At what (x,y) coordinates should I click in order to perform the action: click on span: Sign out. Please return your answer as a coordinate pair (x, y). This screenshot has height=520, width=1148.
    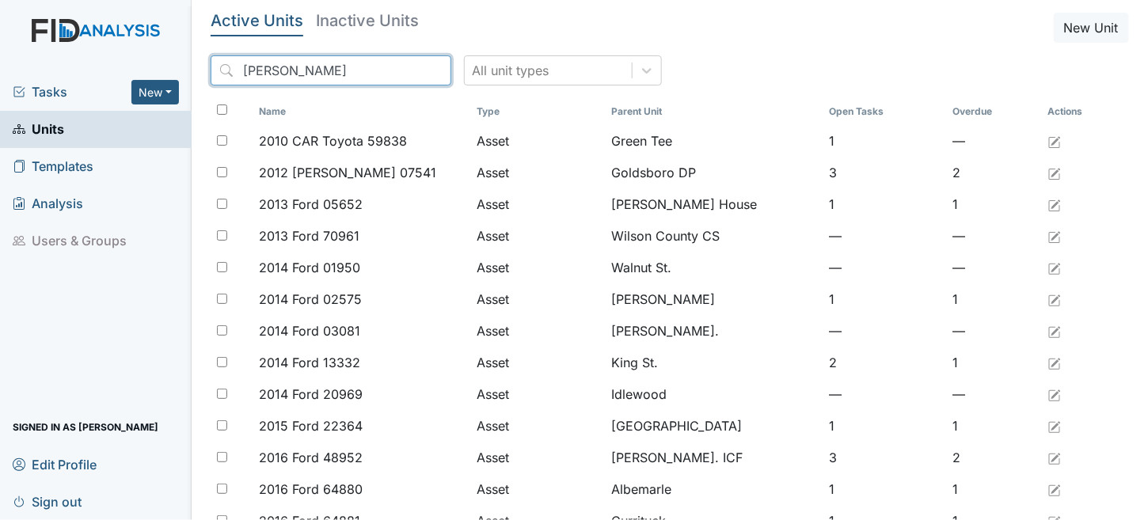
    Looking at the image, I should click on (47, 501).